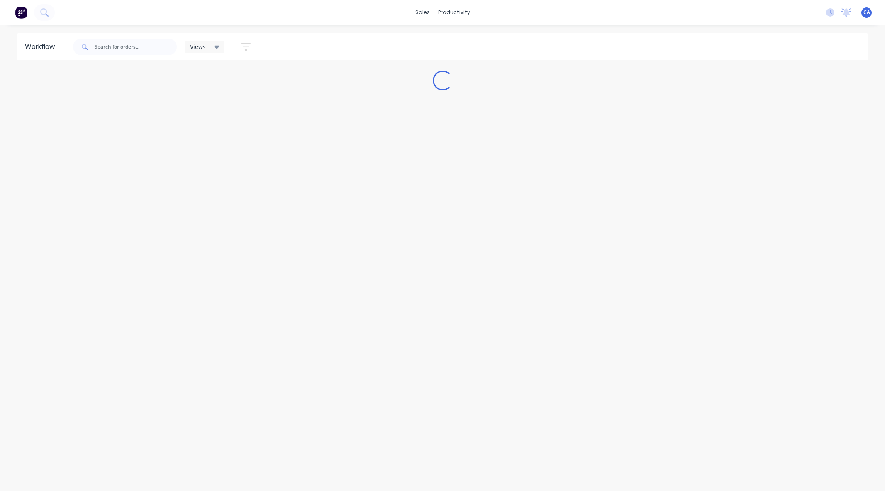 This screenshot has width=885, height=491. What do you see at coordinates (42, 47) in the screenshot?
I see `div: Workflow` at bounding box center [42, 47].